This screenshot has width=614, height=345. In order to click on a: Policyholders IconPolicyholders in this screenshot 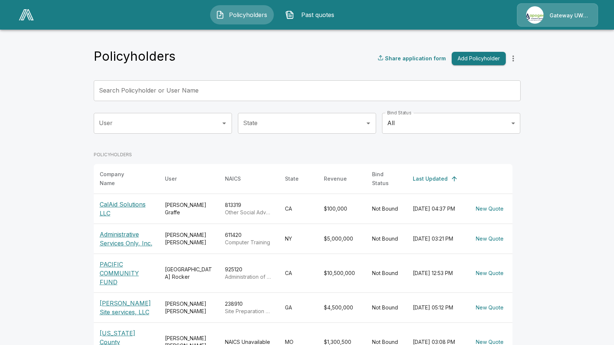, I will do `click(242, 15)`.